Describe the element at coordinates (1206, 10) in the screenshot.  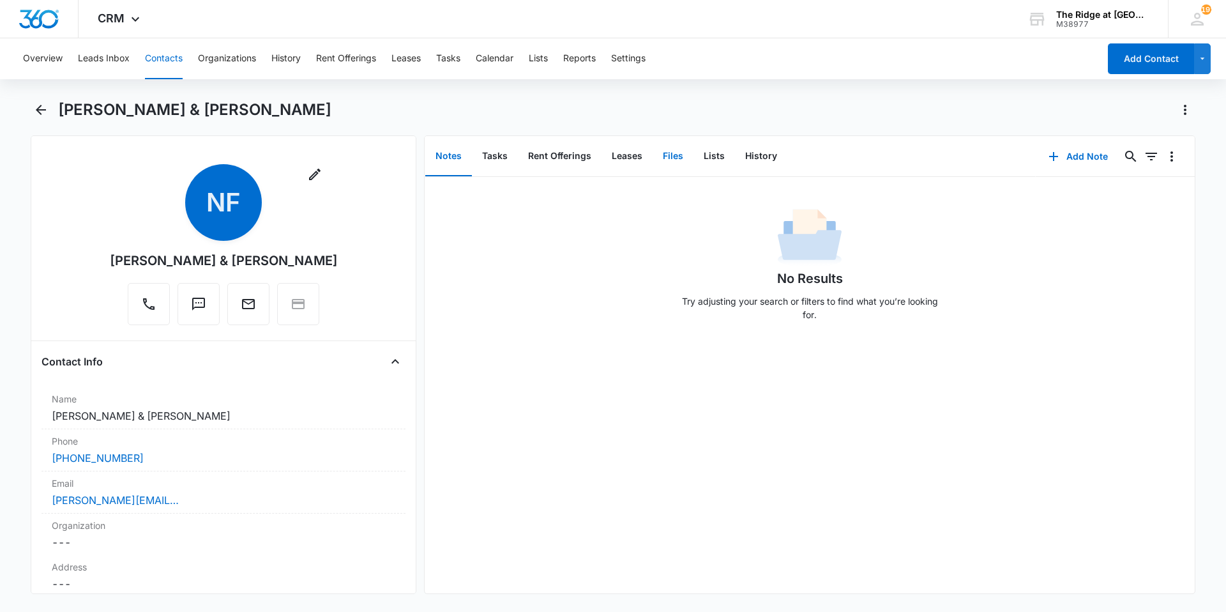
I see `div: notifications count` at that location.